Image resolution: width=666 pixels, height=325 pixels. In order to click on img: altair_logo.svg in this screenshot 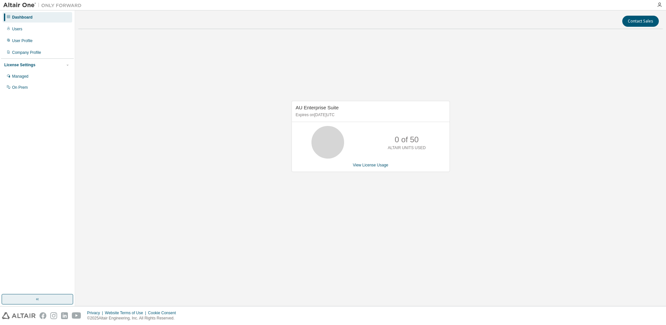, I will do `click(19, 316)`.